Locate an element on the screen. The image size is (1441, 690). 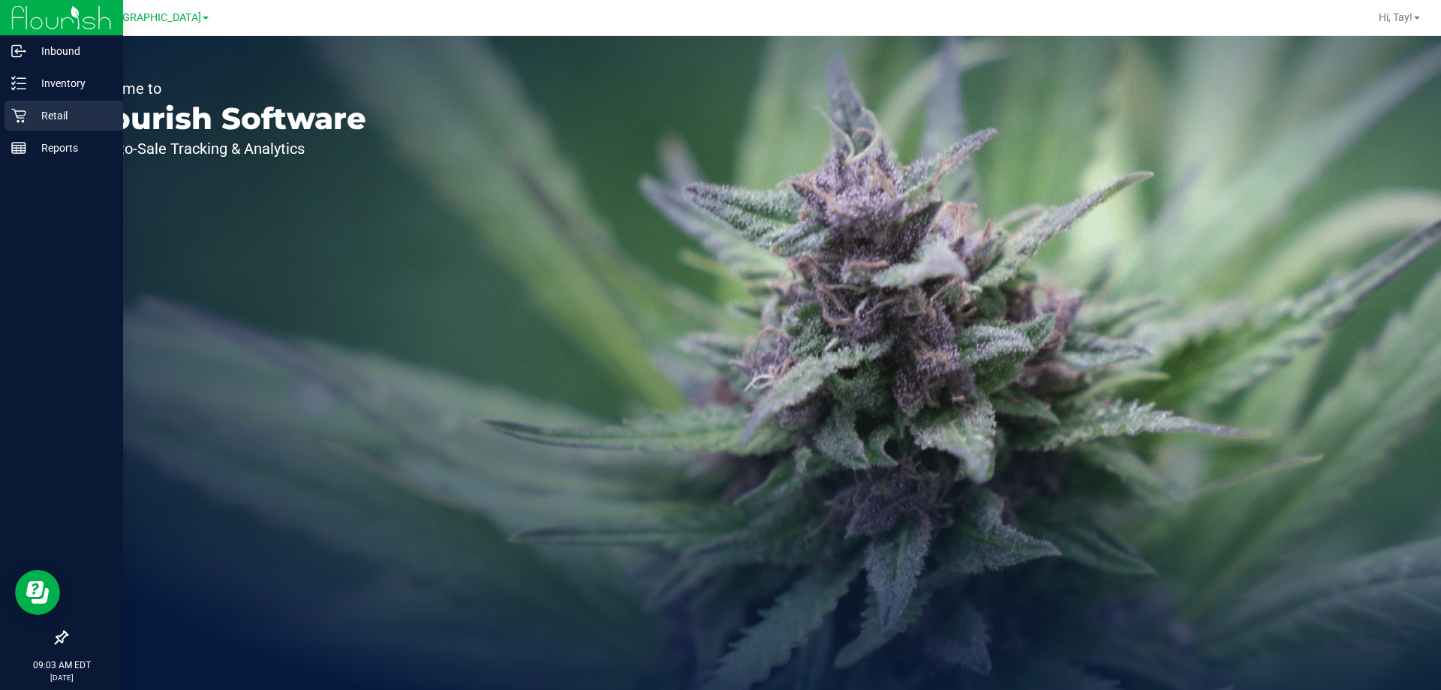
p: Reports is located at coordinates (71, 148).